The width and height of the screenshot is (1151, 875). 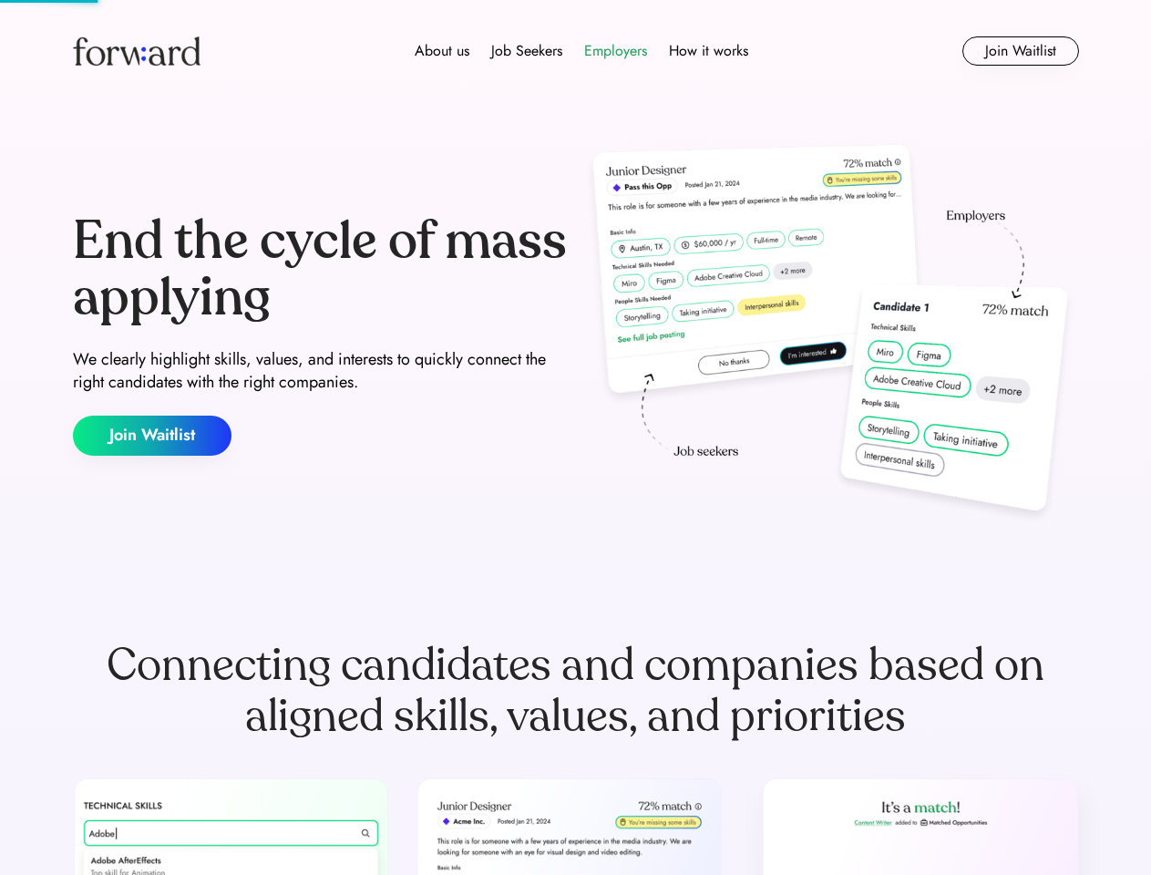 What do you see at coordinates (442, 51) in the screenshot?
I see `div: About us` at bounding box center [442, 51].